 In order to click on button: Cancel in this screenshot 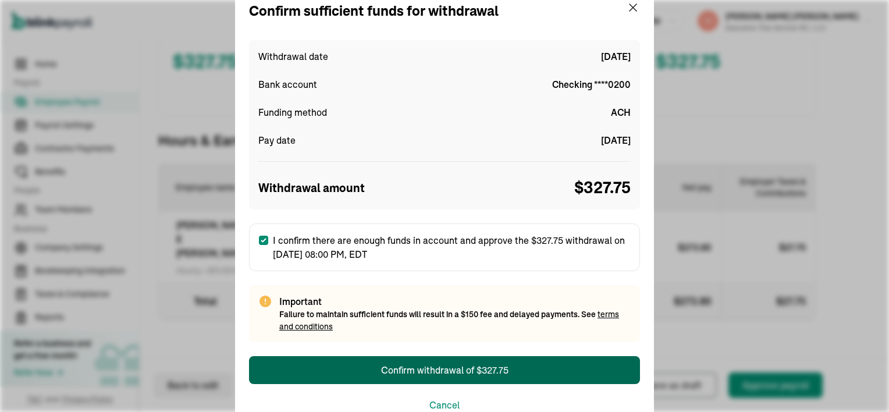, I will do `click(444, 405)`.